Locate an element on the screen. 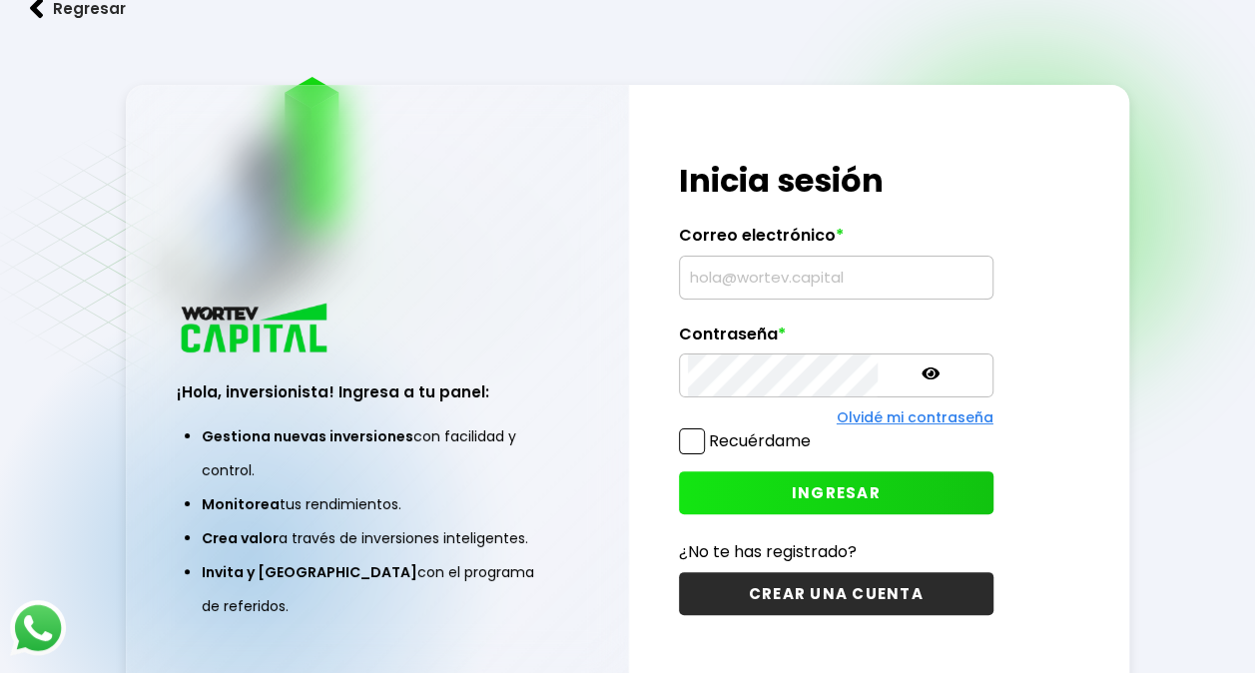 This screenshot has height=673, width=1255. span: Monitorea is located at coordinates (241, 504).